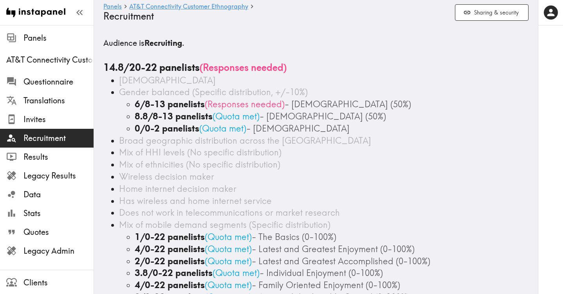  Describe the element at coordinates (58, 82) in the screenshot. I see `span: Questionnaire` at that location.